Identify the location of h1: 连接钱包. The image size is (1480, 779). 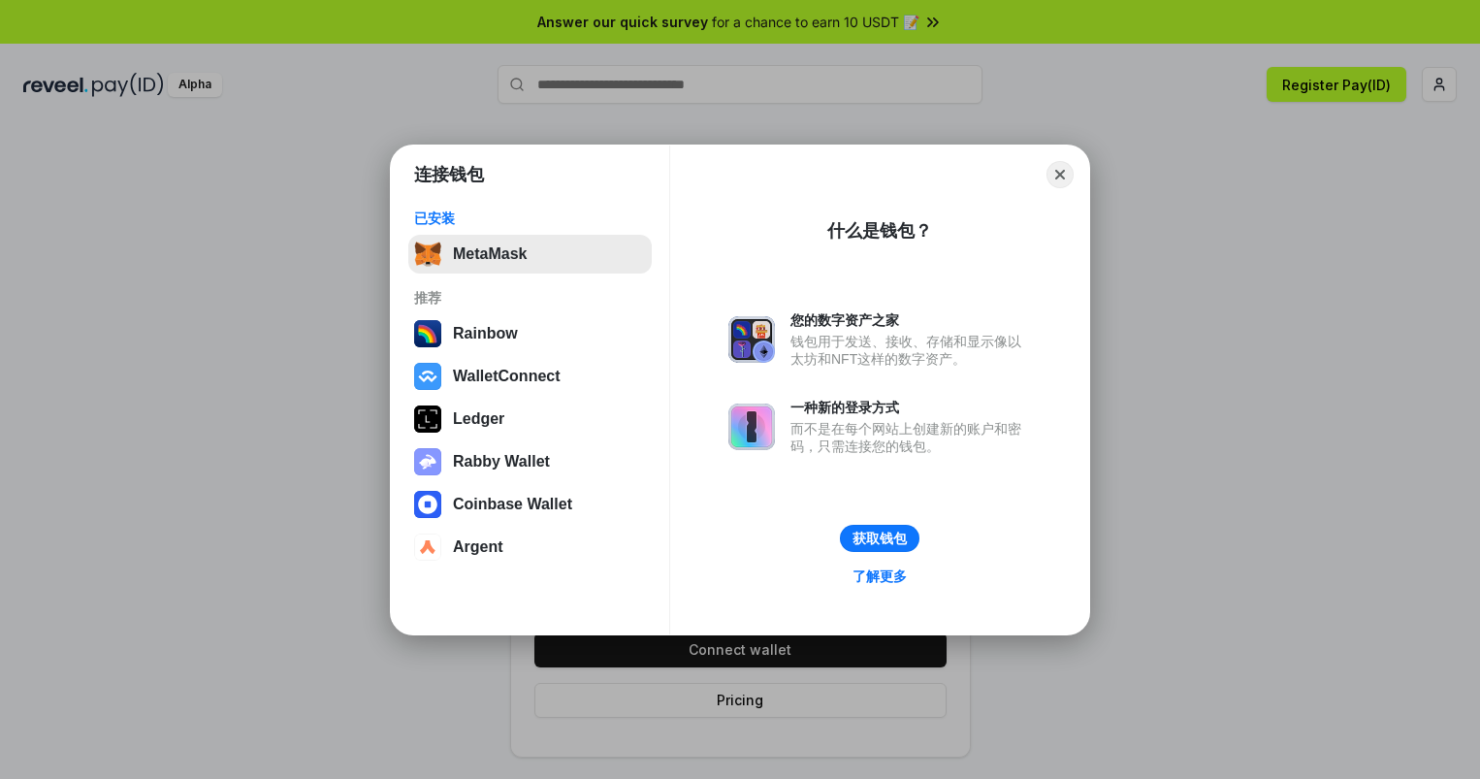
(449, 175).